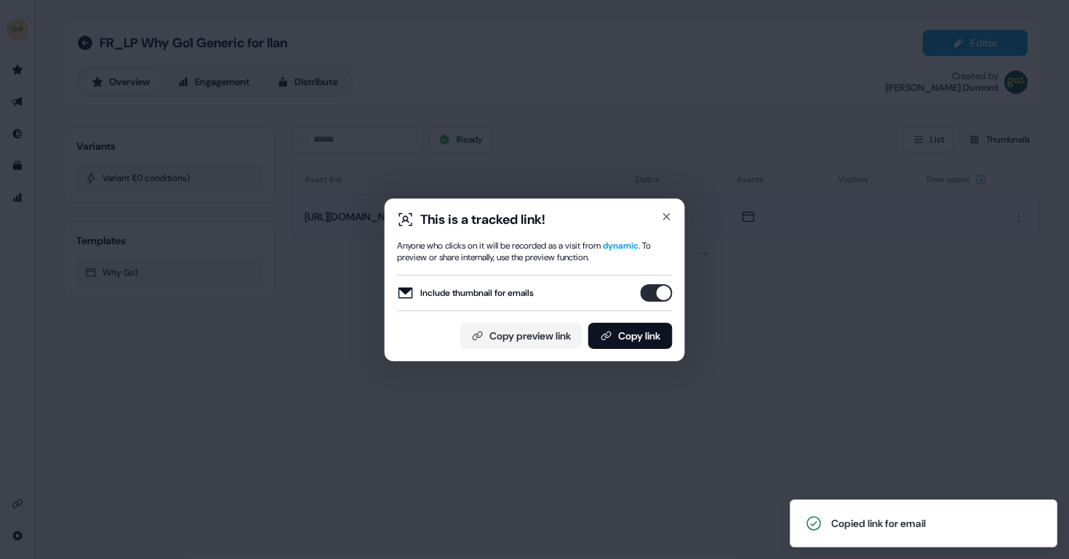  Describe the element at coordinates (620, 246) in the screenshot. I see `span: dynamic` at that location.